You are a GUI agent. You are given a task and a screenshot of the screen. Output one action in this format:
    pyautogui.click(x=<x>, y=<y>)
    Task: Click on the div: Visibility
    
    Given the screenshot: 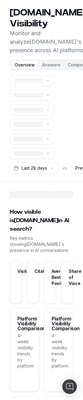 What is the action you would take?
    pyautogui.click(x=26, y=272)
    